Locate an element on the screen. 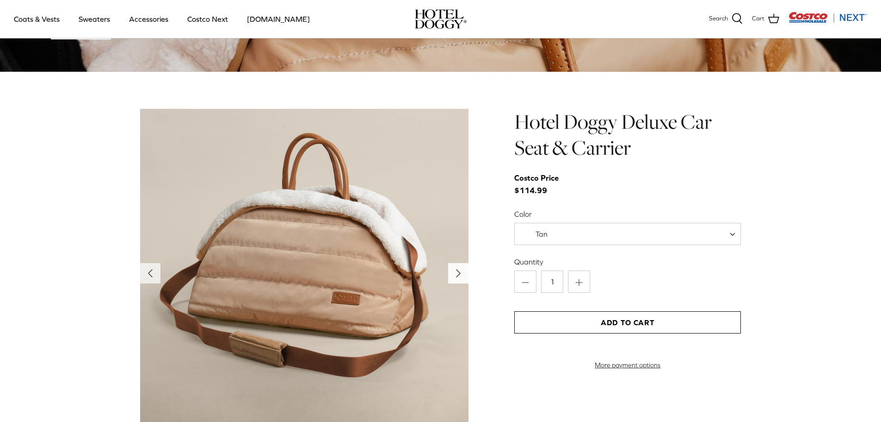 Image resolution: width=881 pixels, height=422 pixels. a: Cart is located at coordinates (766, 19).